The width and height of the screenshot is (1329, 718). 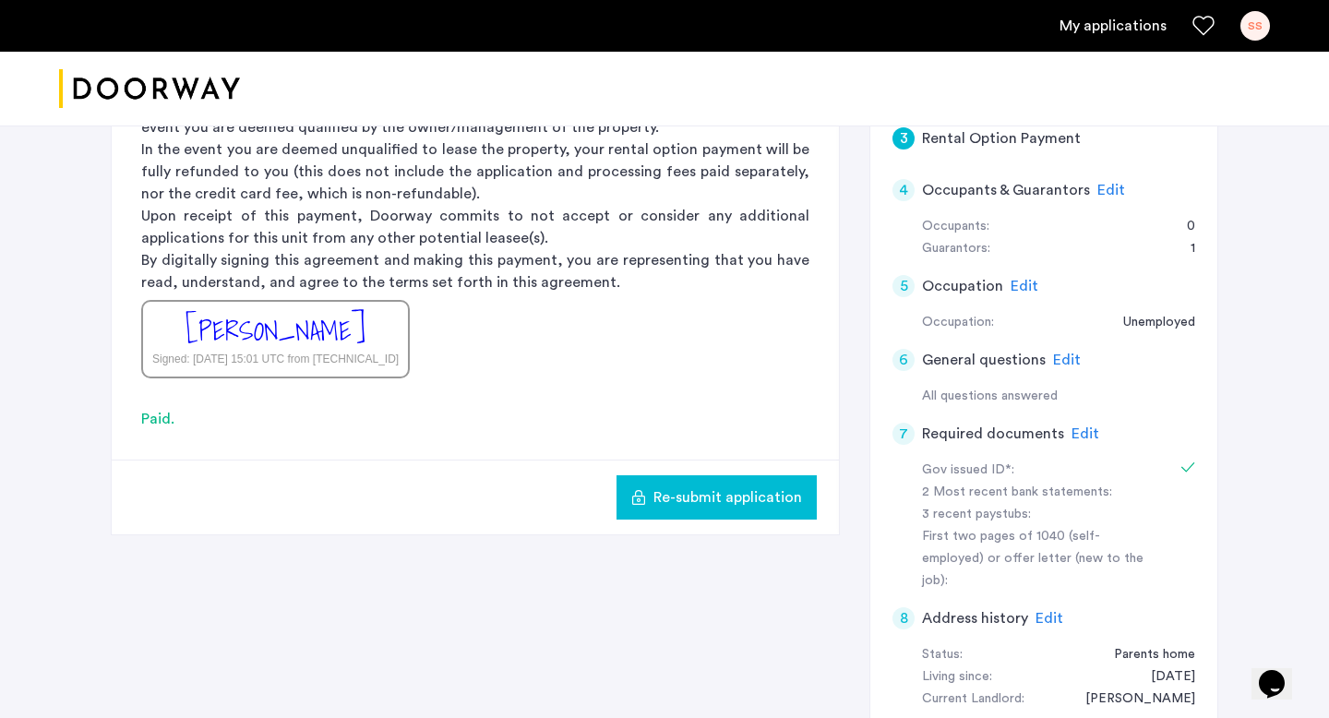 I want to click on div: 3 recent paystubs:, so click(x=1038, y=515).